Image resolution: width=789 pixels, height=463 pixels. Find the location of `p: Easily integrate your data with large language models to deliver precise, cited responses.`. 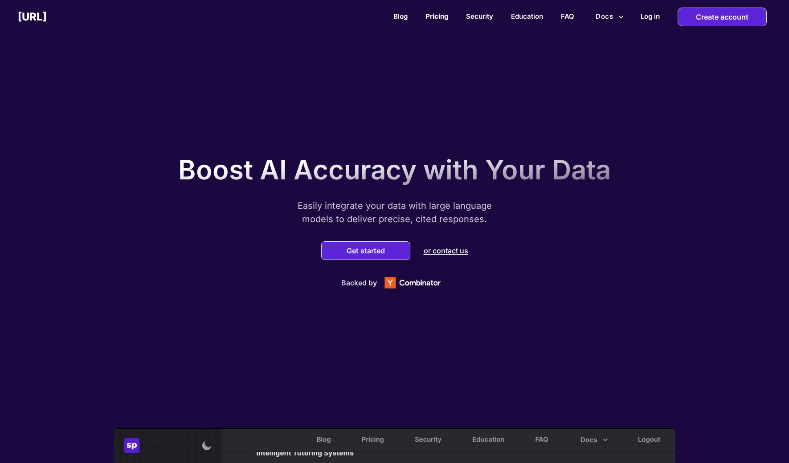

p: Easily integrate your data with large language models to deliver precise, cited responses. is located at coordinates (395, 212).